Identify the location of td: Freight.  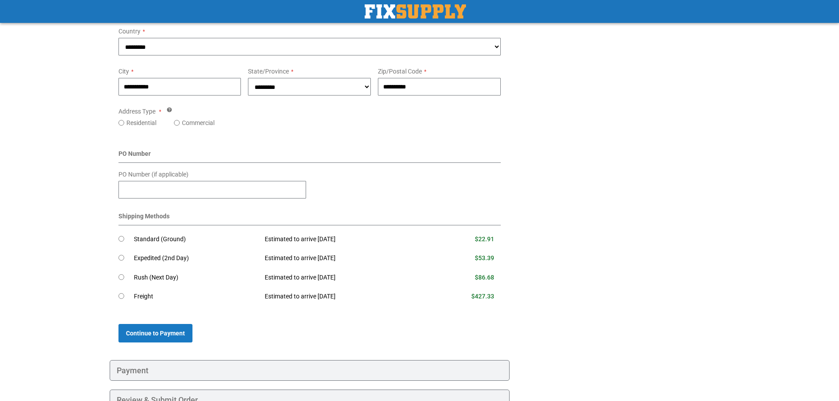
(196, 297).